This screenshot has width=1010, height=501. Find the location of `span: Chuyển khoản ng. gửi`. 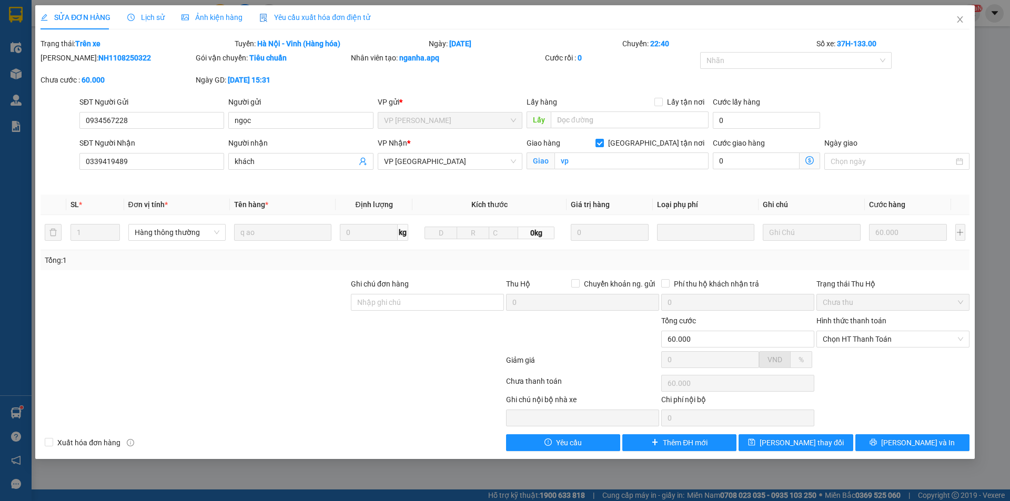

span: Chuyển khoản ng. gửi is located at coordinates (619, 284).